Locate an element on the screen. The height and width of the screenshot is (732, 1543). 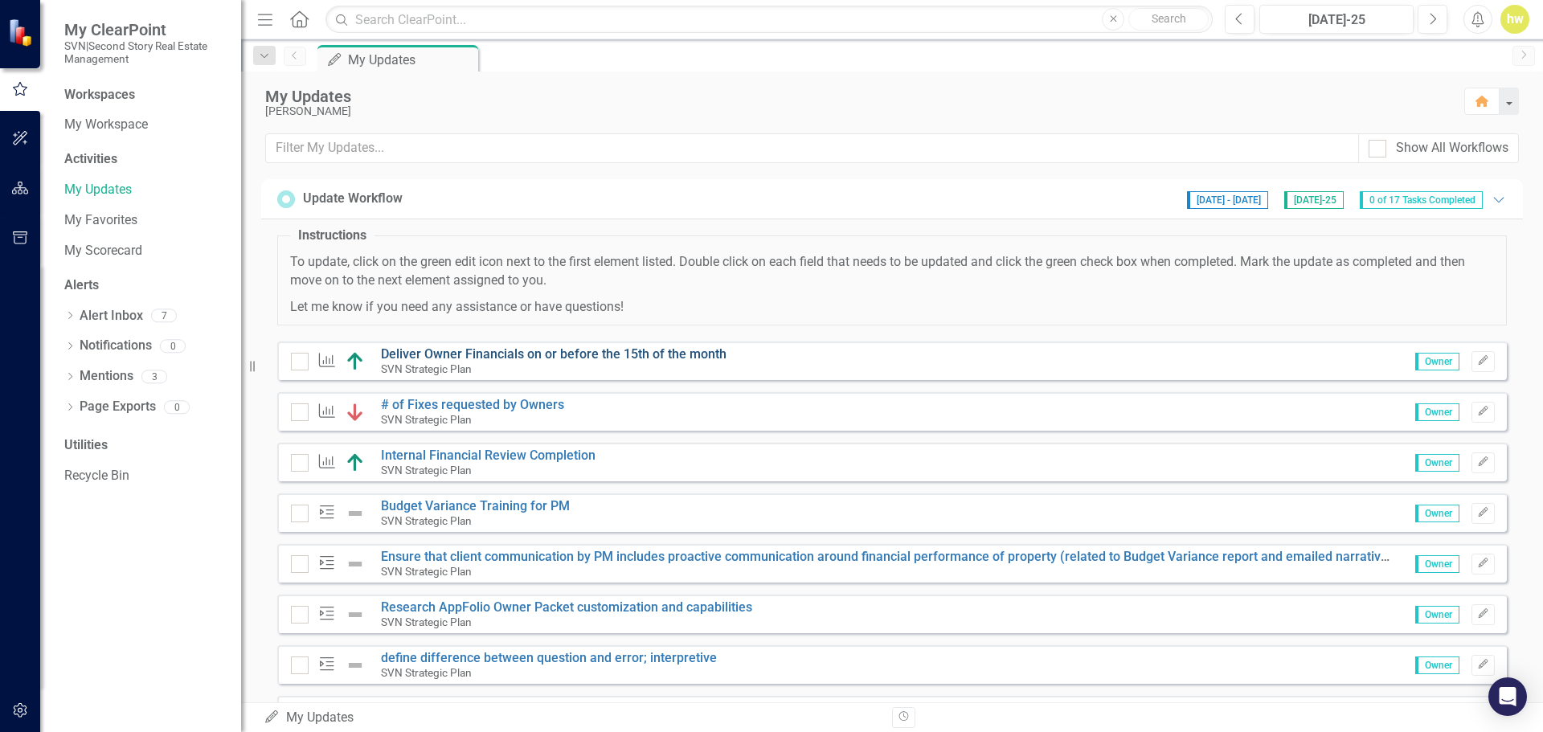
div: Utilities is located at coordinates (145, 445).